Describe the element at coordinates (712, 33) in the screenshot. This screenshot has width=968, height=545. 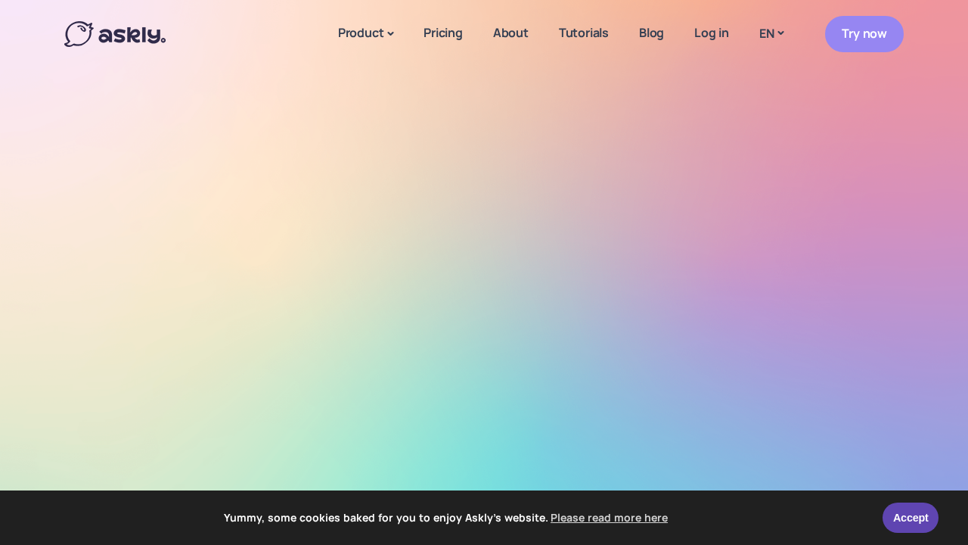
I see `a: Log in` at that location.